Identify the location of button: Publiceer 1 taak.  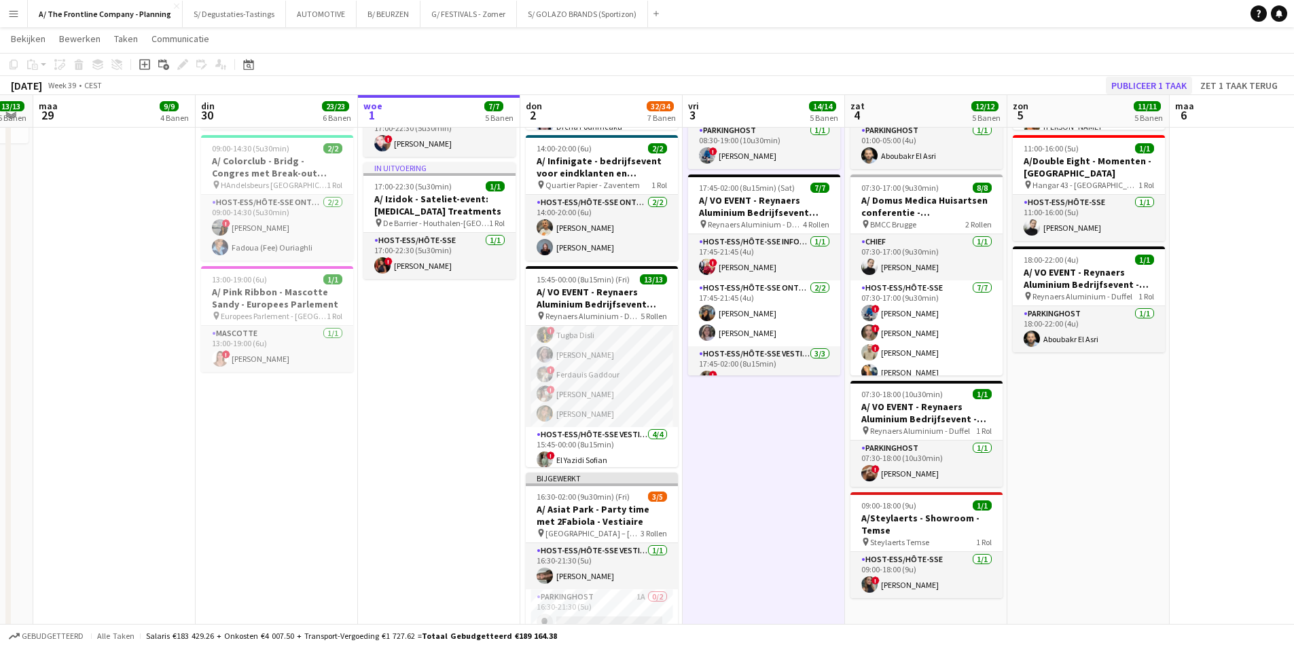
(1149, 86).